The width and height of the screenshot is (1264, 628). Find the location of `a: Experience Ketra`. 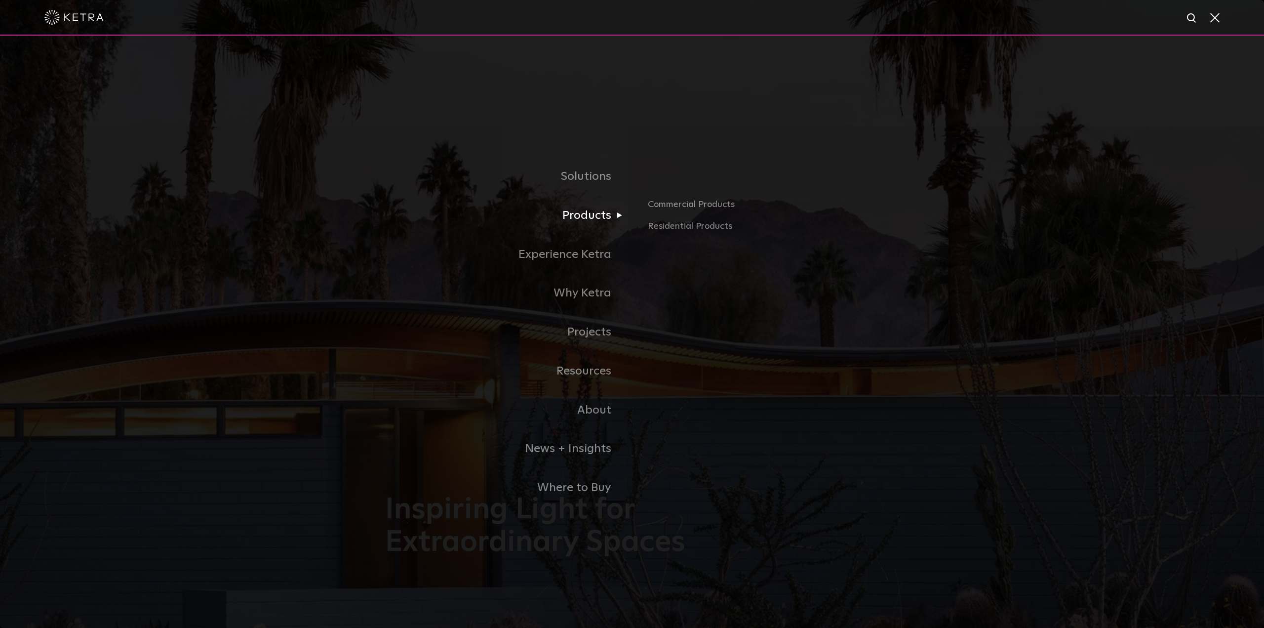

a: Experience Ketra is located at coordinates (509, 254).